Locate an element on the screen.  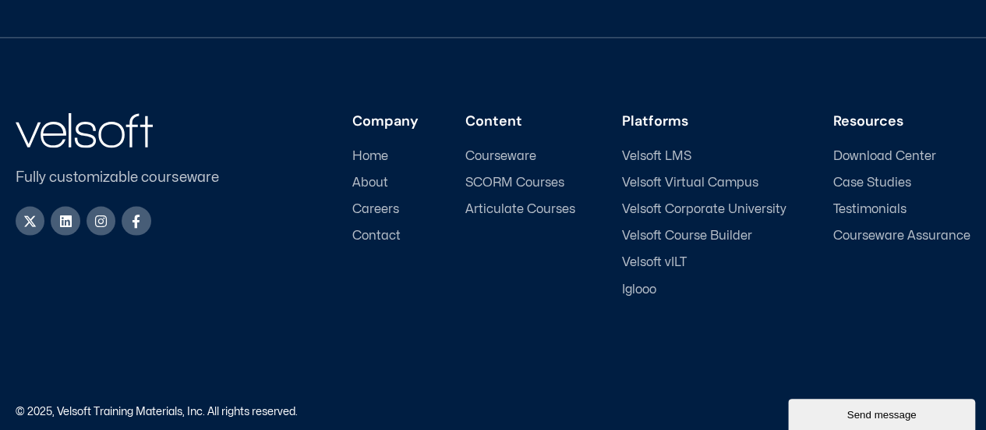
span: Testimonials is located at coordinates (870, 208).